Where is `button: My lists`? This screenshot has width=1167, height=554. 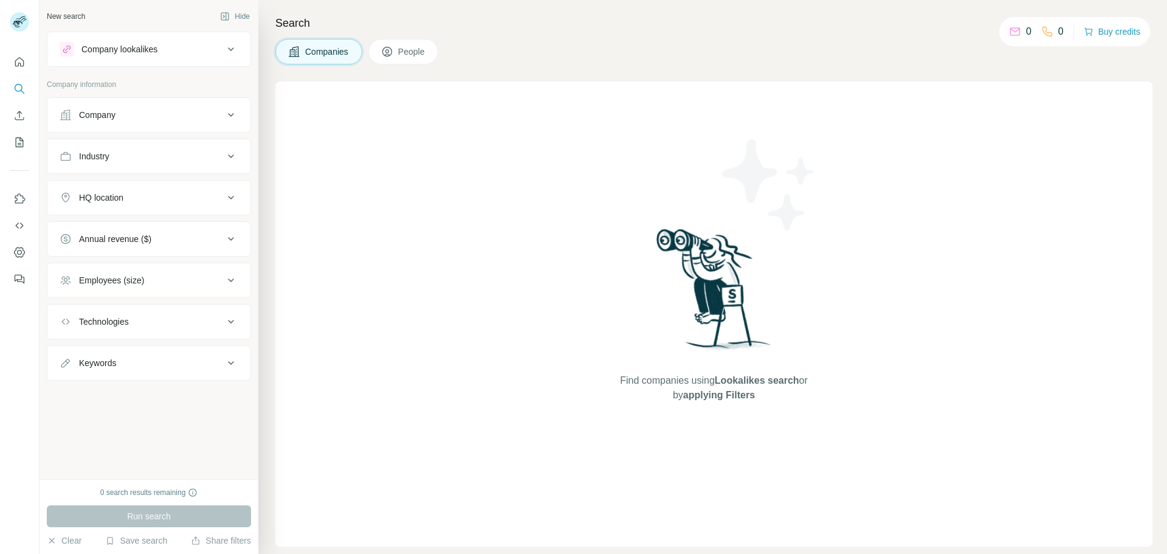 button: My lists is located at coordinates (19, 142).